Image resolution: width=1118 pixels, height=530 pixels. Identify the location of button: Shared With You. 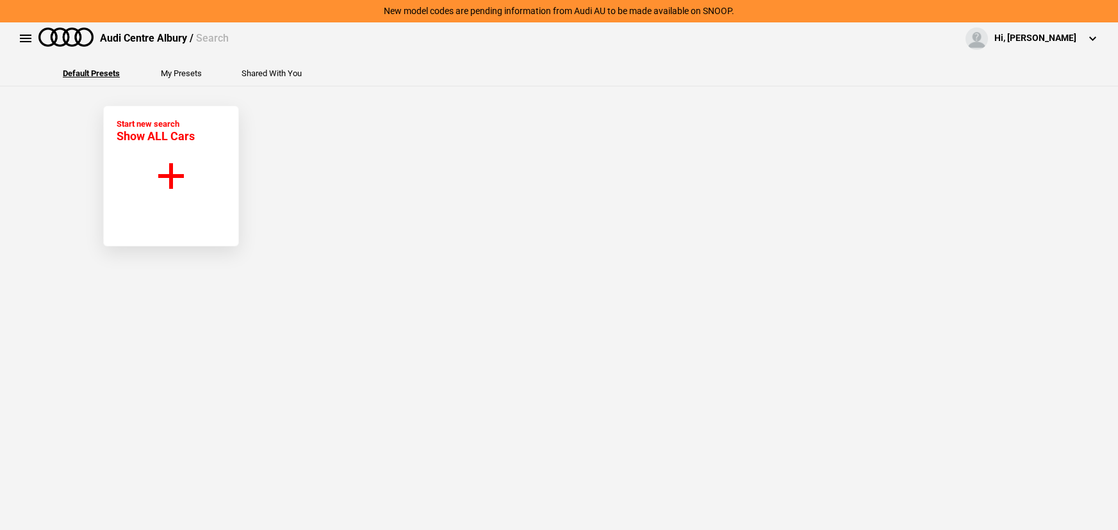
(272, 73).